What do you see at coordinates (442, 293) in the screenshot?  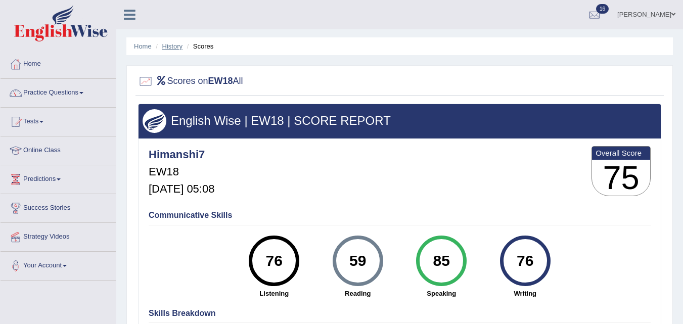 I see `strong: Speaking` at bounding box center [442, 293].